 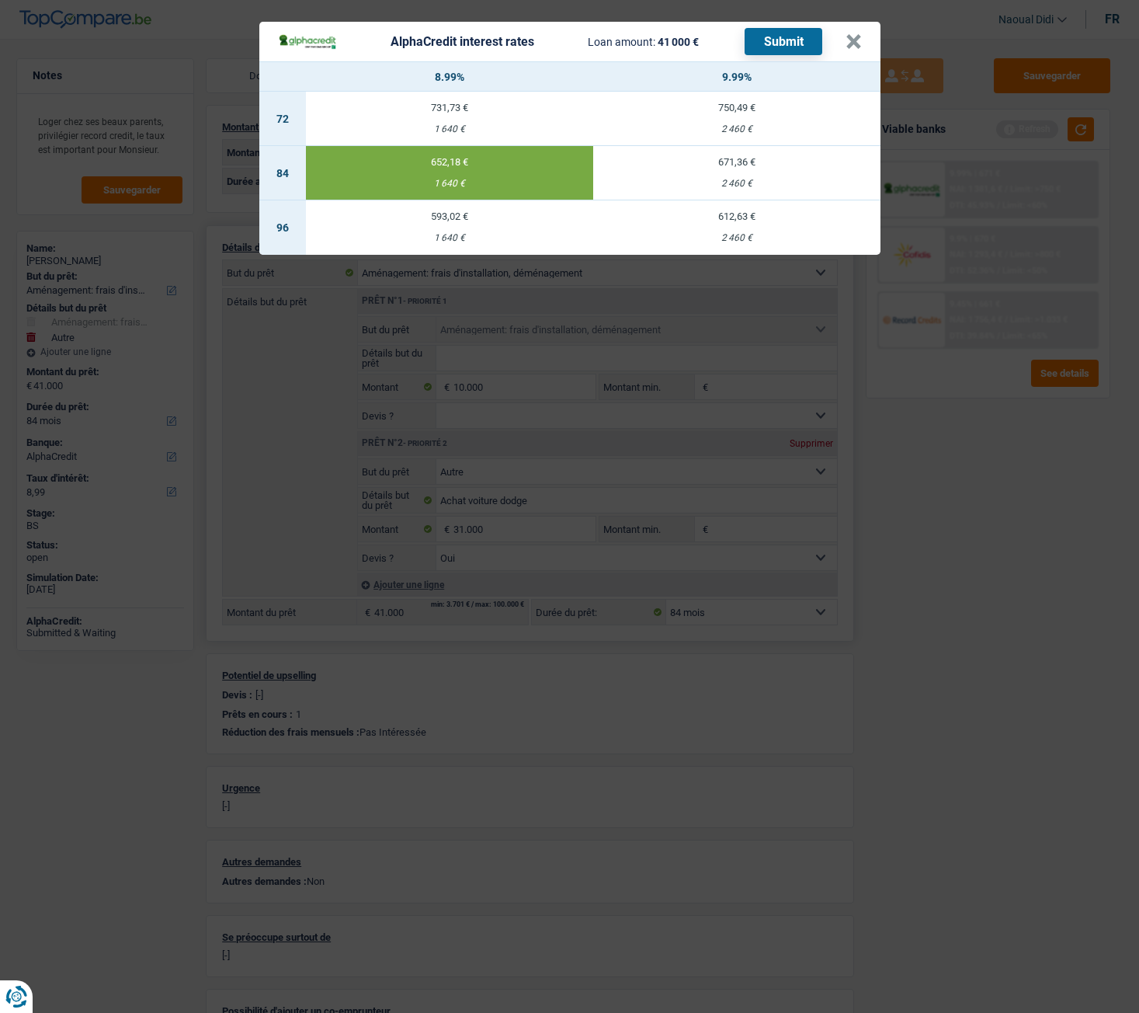 I want to click on span: Loan amount:, so click(x=621, y=42).